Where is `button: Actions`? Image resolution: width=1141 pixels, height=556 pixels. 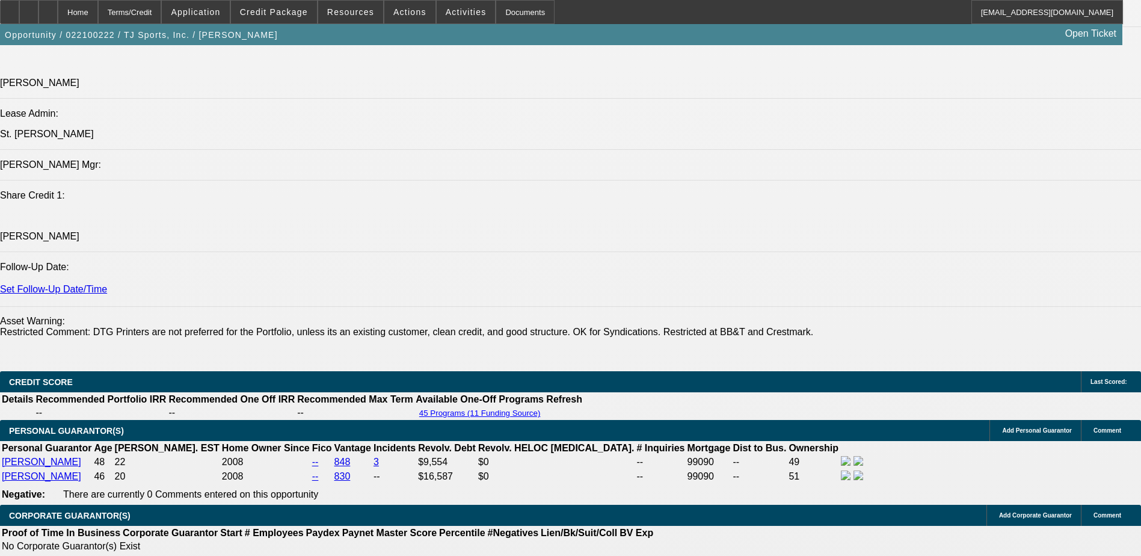 button: Actions is located at coordinates (410, 12).